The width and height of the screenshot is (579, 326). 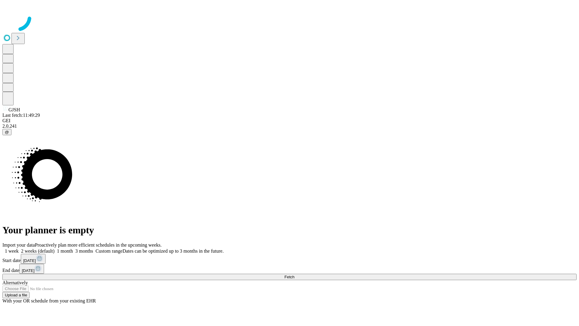 What do you see at coordinates (16, 295) in the screenshot?
I see `button: Upload a file` at bounding box center [16, 295].